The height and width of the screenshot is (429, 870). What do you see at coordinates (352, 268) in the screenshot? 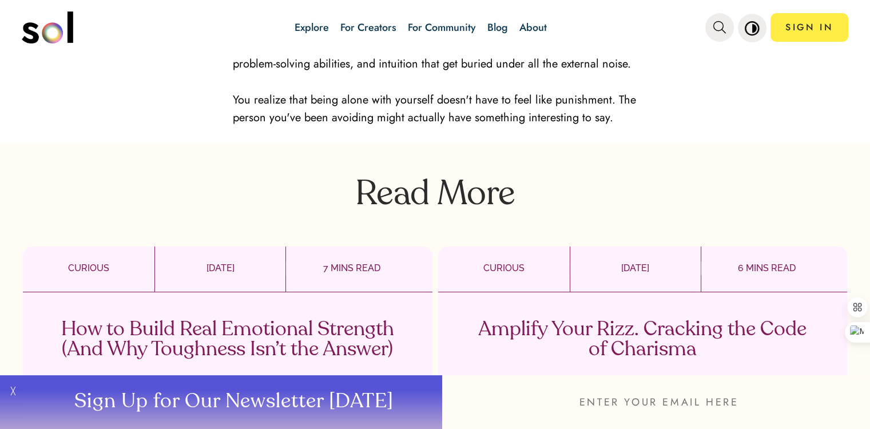
I see `p: 7 MINS READ` at bounding box center [352, 268].